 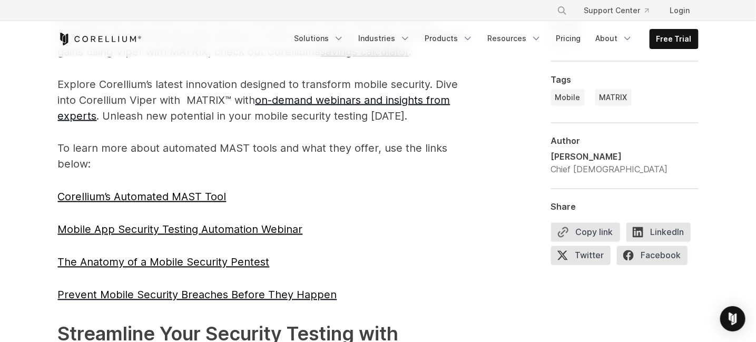 I want to click on button: Copy link, so click(x=585, y=232).